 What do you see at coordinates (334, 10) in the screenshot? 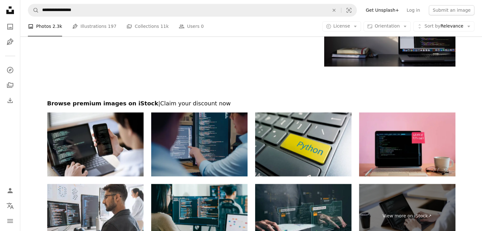
I see `button: Clear` at bounding box center [334, 10].